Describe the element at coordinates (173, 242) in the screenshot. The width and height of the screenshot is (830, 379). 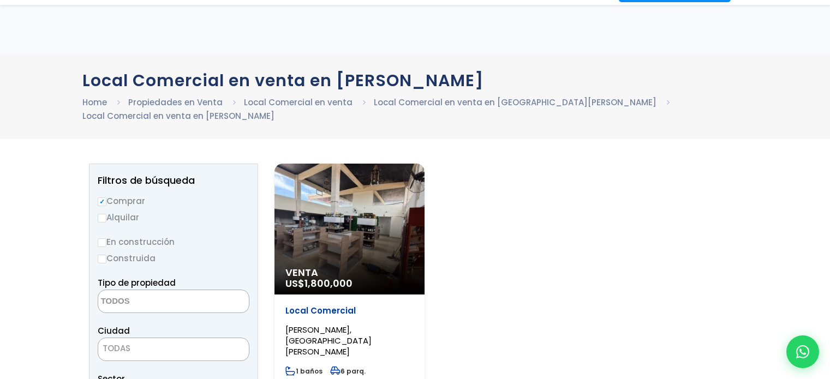
I see `label: En construcción` at that location.